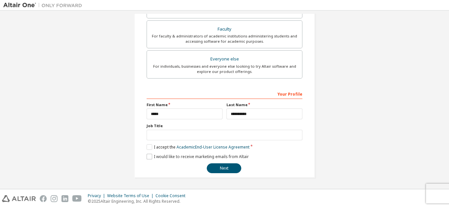 The width and height of the screenshot is (449, 208). I want to click on img: Altair One, so click(44, 5).